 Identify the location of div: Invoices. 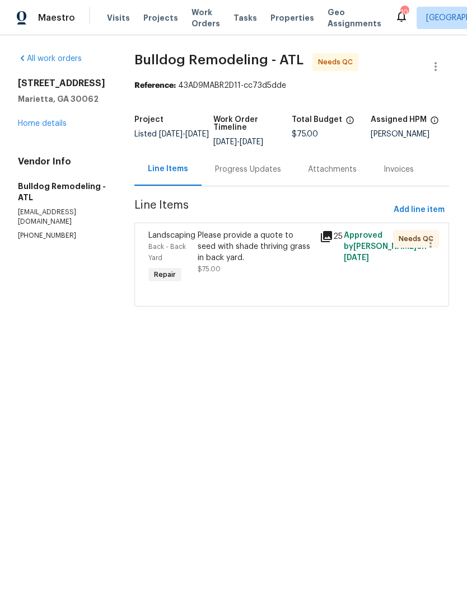
(398, 170).